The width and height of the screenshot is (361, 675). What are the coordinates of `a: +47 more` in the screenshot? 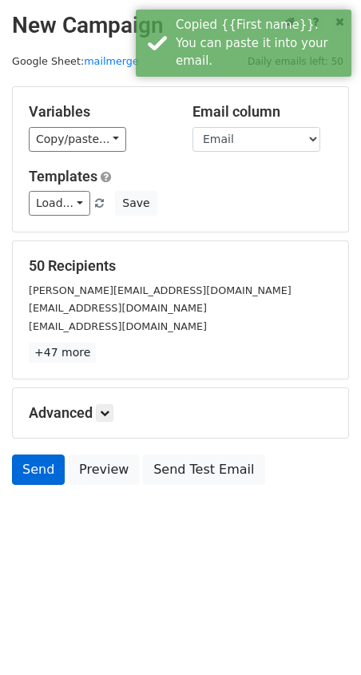 It's located at (62, 352).